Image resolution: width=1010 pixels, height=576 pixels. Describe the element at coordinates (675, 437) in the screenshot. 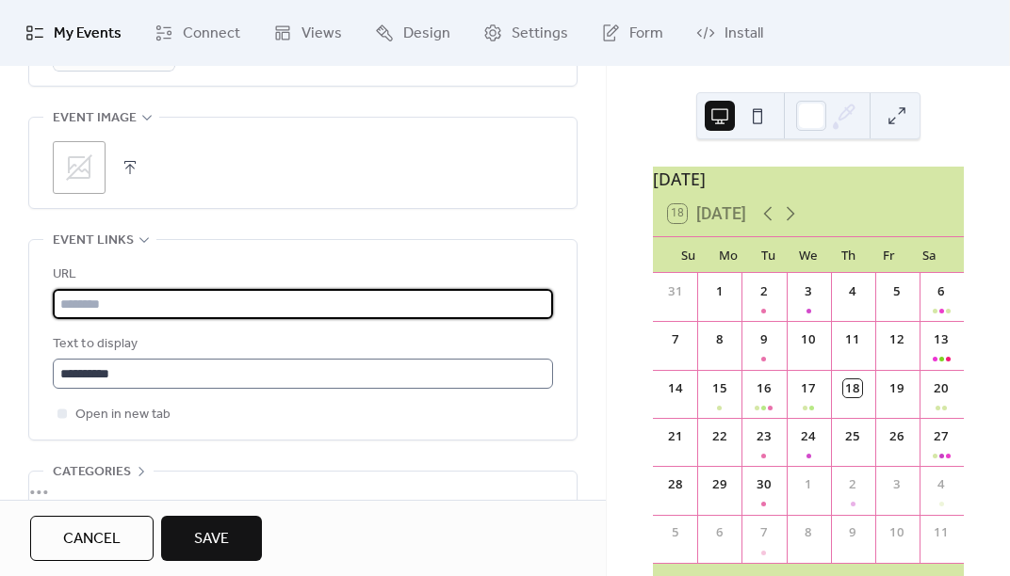

I see `div: 21` at that location.